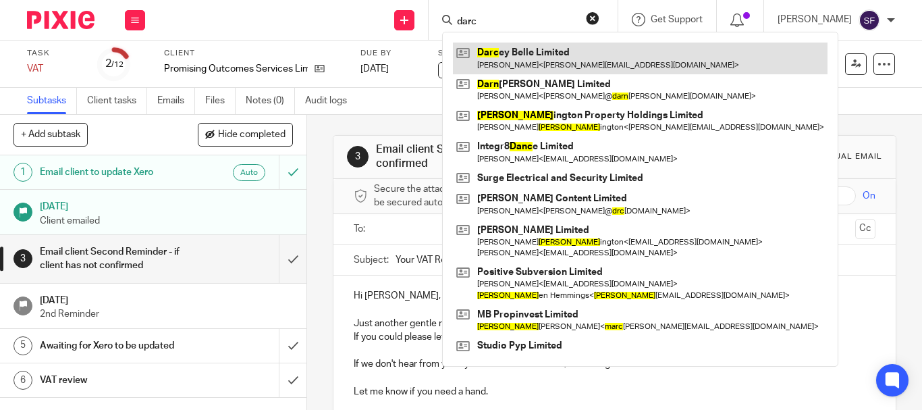  What do you see at coordinates (869, 20) in the screenshot?
I see `img: svg%3E` at bounding box center [869, 20].